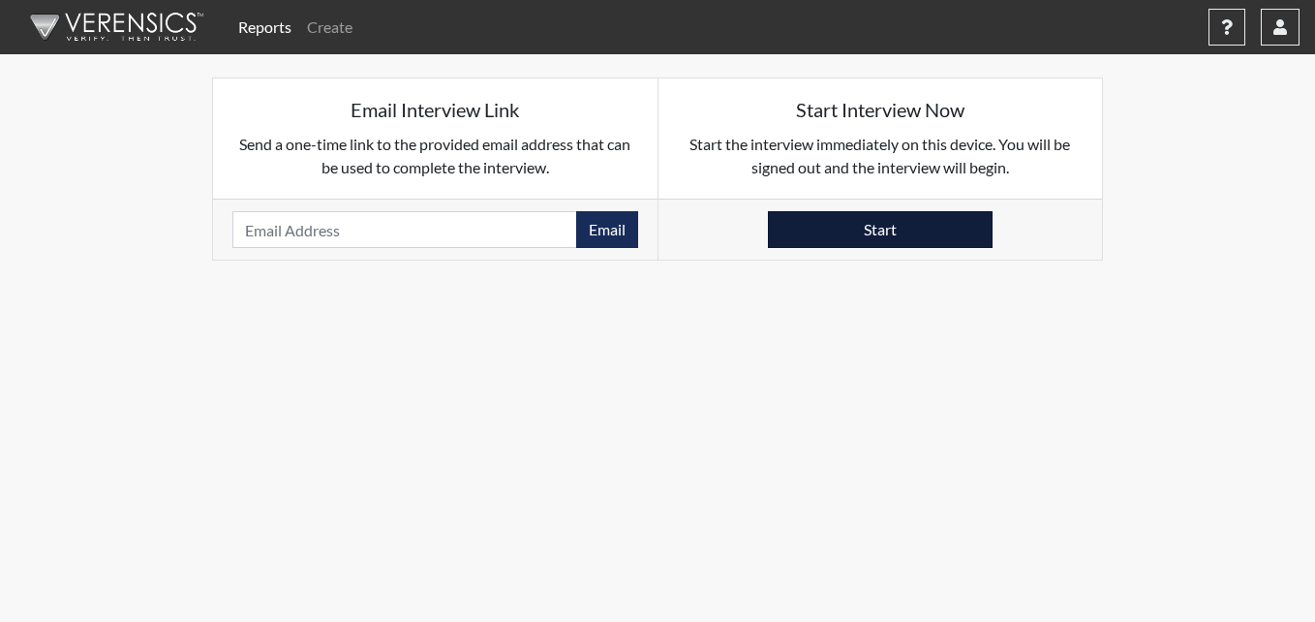 The height and width of the screenshot is (622, 1315). I want to click on a: Reports, so click(264, 27).